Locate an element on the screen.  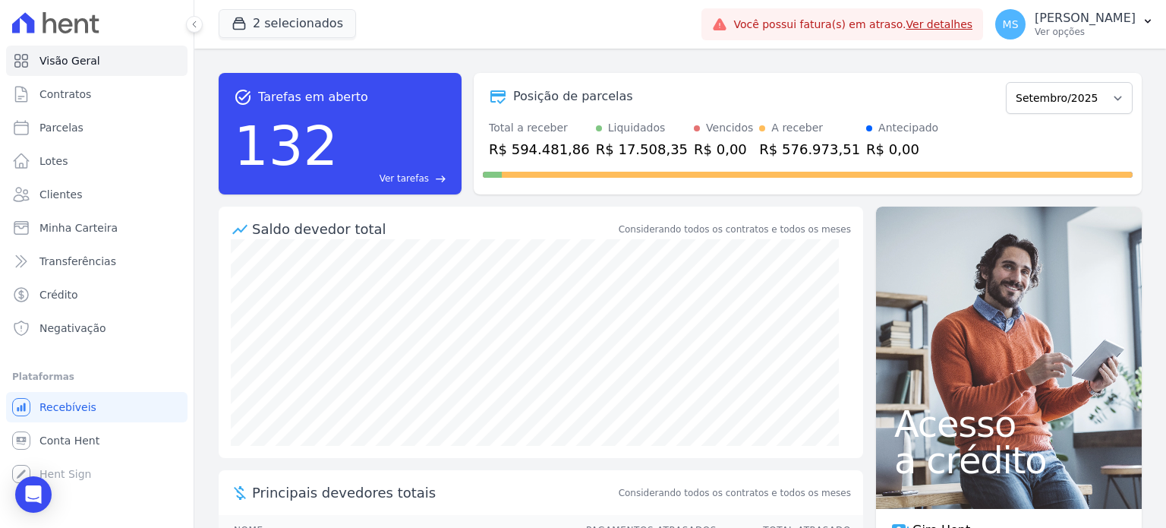
span: Tarefas em aberto is located at coordinates (313, 97).